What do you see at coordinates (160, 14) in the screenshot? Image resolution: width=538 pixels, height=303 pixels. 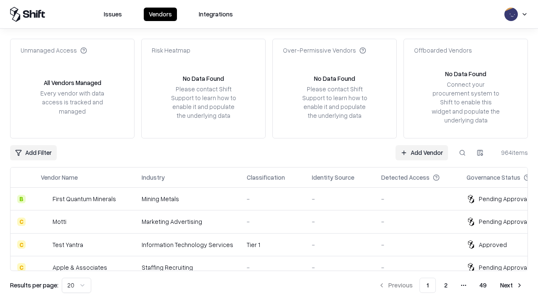 I see `button: Vendors` at bounding box center [160, 14].